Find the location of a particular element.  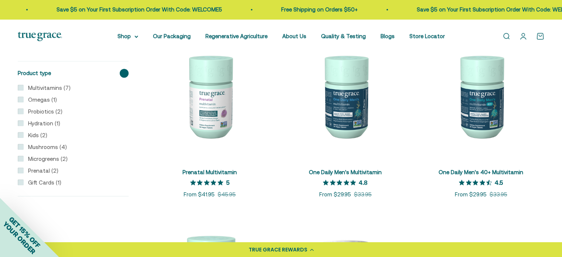

span: 5 out of 5 stars rating in total 4 reviews. is located at coordinates (208, 182).